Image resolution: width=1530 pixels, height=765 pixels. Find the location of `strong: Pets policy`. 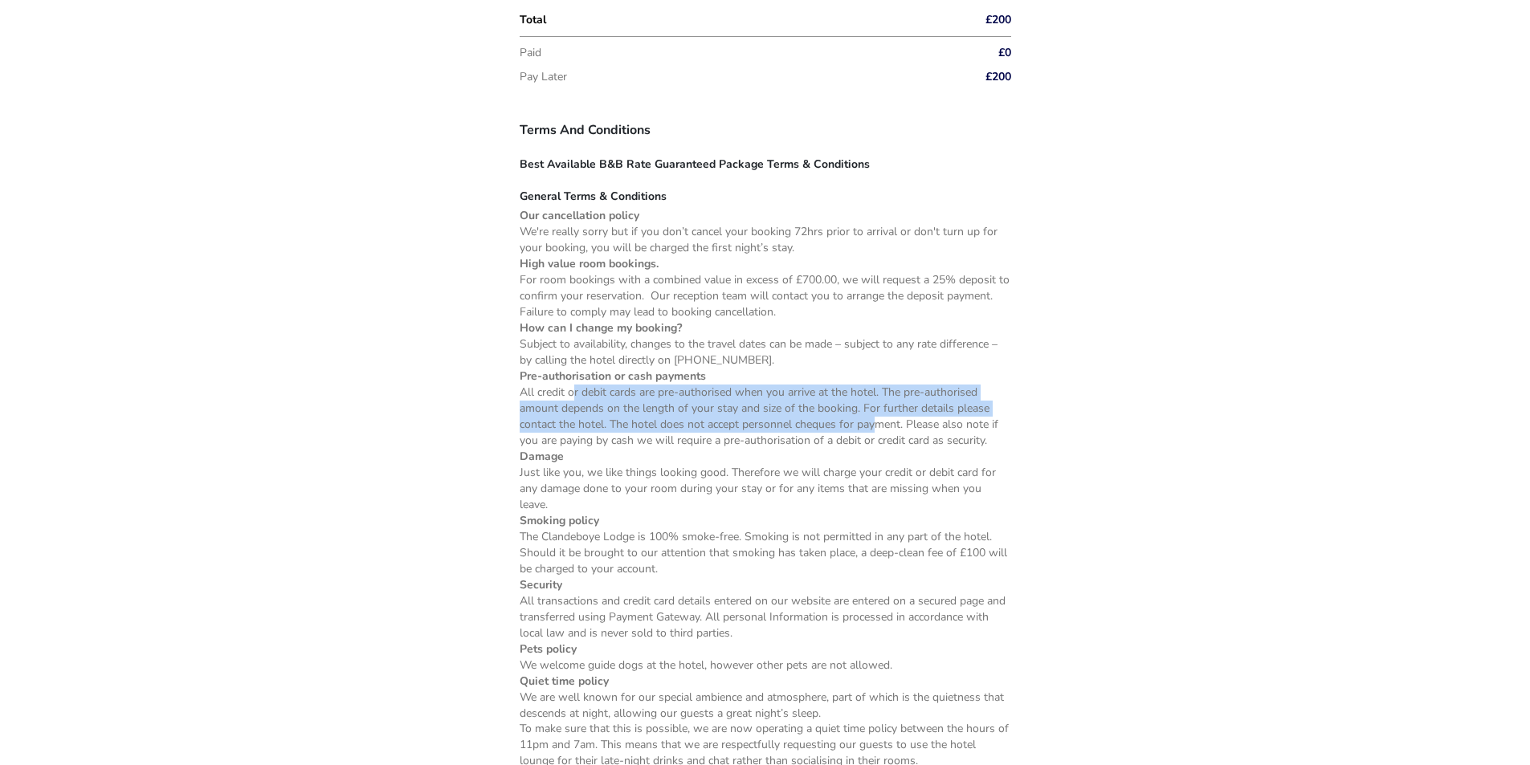

strong: Pets policy is located at coordinates (548, 649).